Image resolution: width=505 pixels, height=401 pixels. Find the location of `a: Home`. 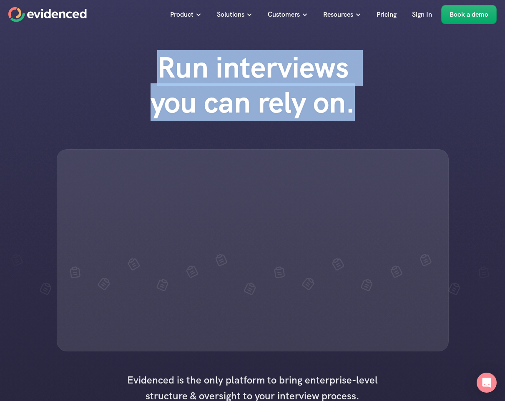

a: Home is located at coordinates (48, 15).